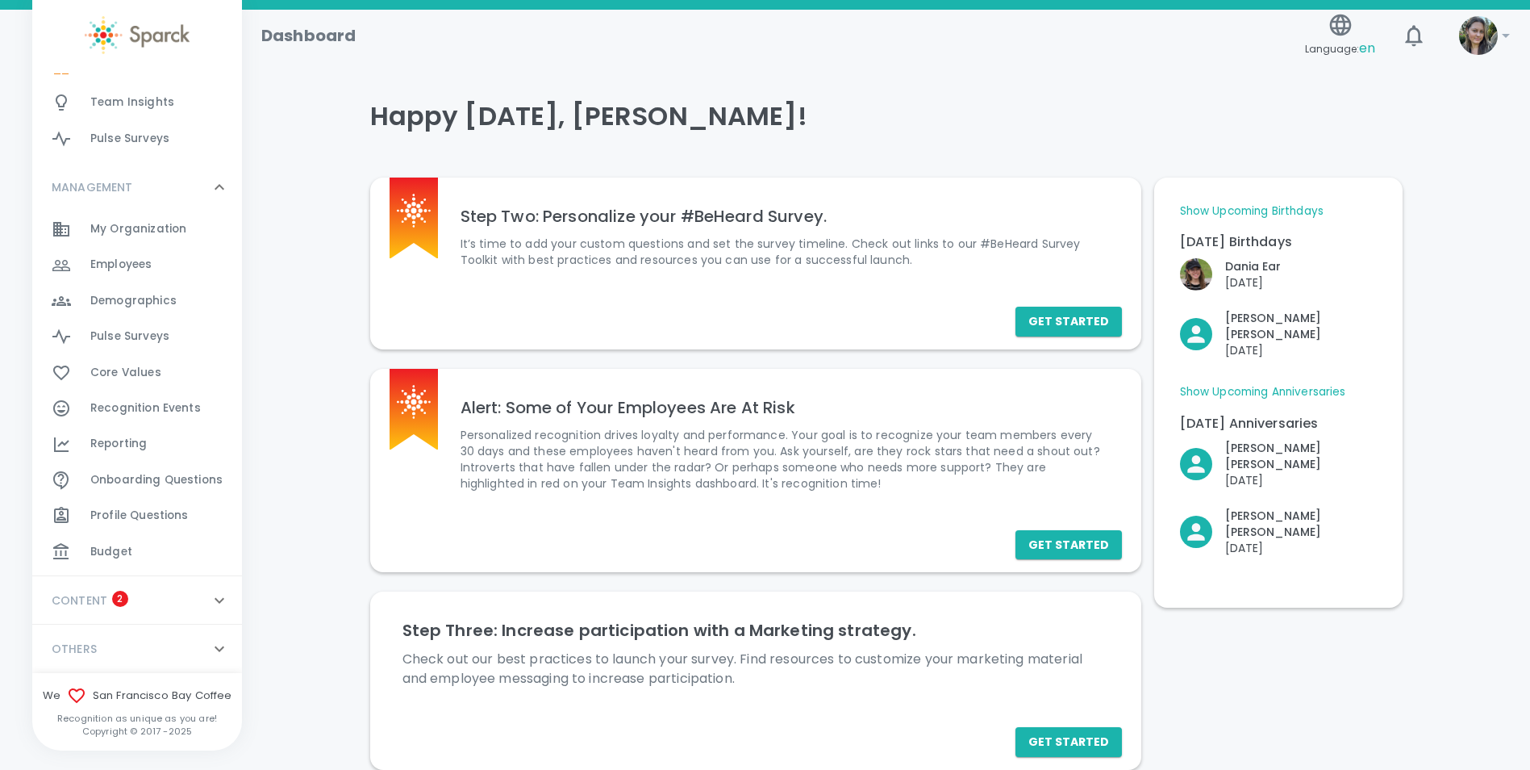 The width and height of the screenshot is (1530, 770). I want to click on a: Budget, so click(137, 552).